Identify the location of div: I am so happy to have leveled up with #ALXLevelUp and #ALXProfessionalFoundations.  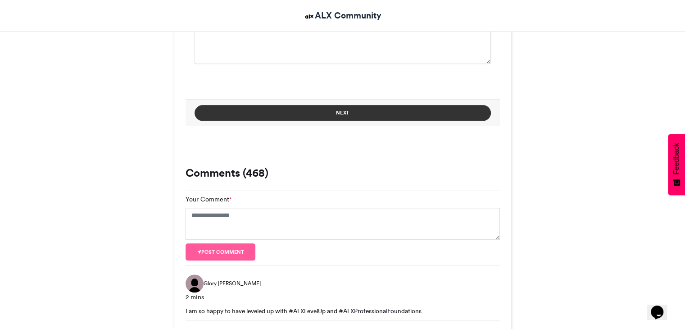
(343, 311).